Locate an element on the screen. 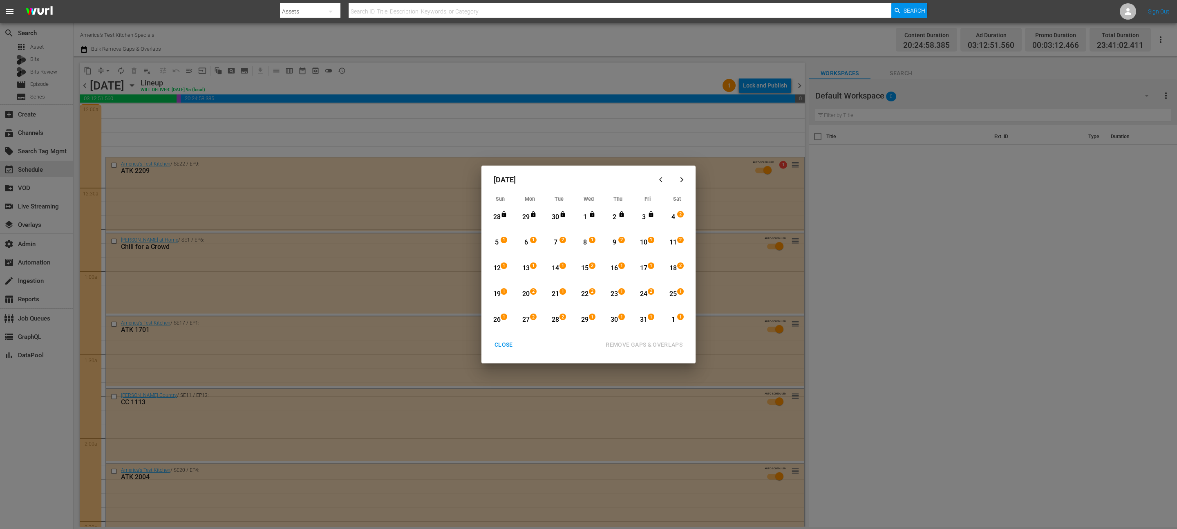 The width and height of the screenshot is (1177, 529). span: Thu is located at coordinates (618, 199).